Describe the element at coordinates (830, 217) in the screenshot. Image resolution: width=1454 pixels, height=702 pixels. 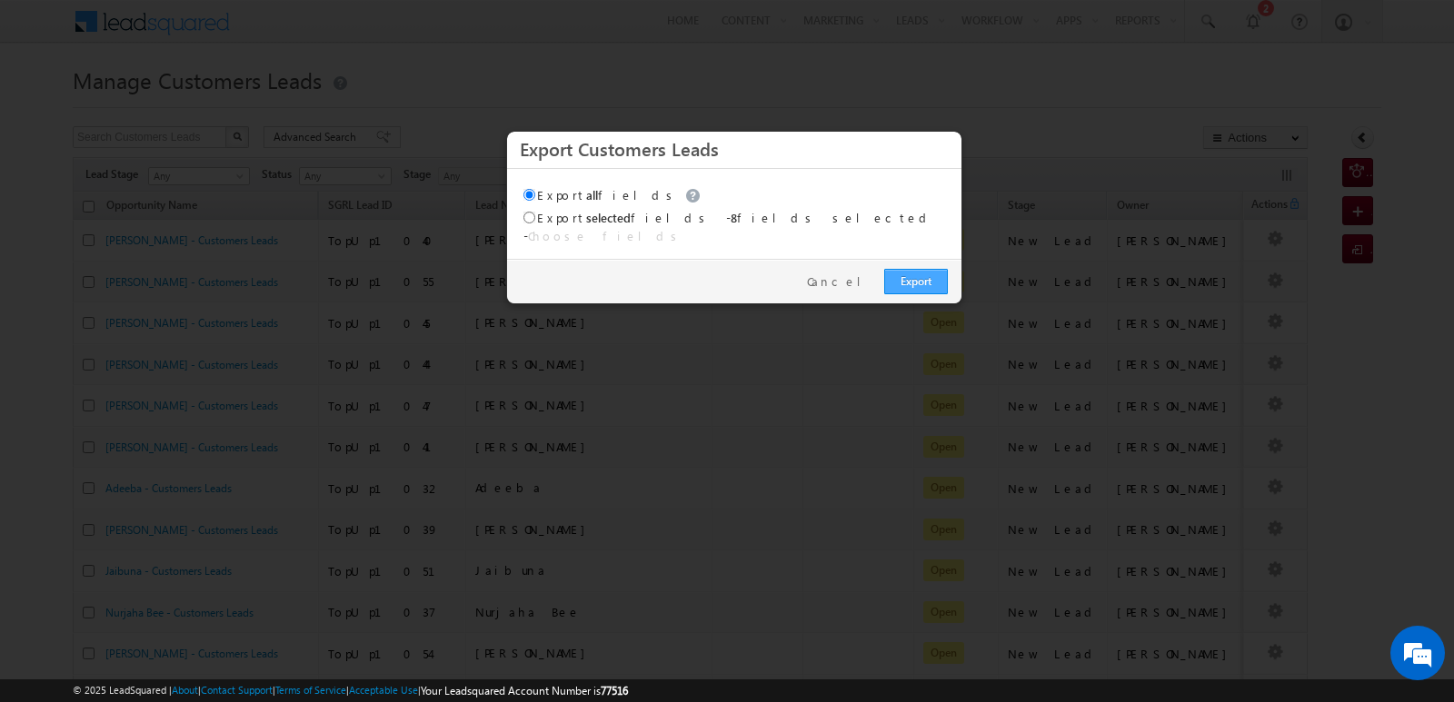
I see `span: - fields selected` at that location.